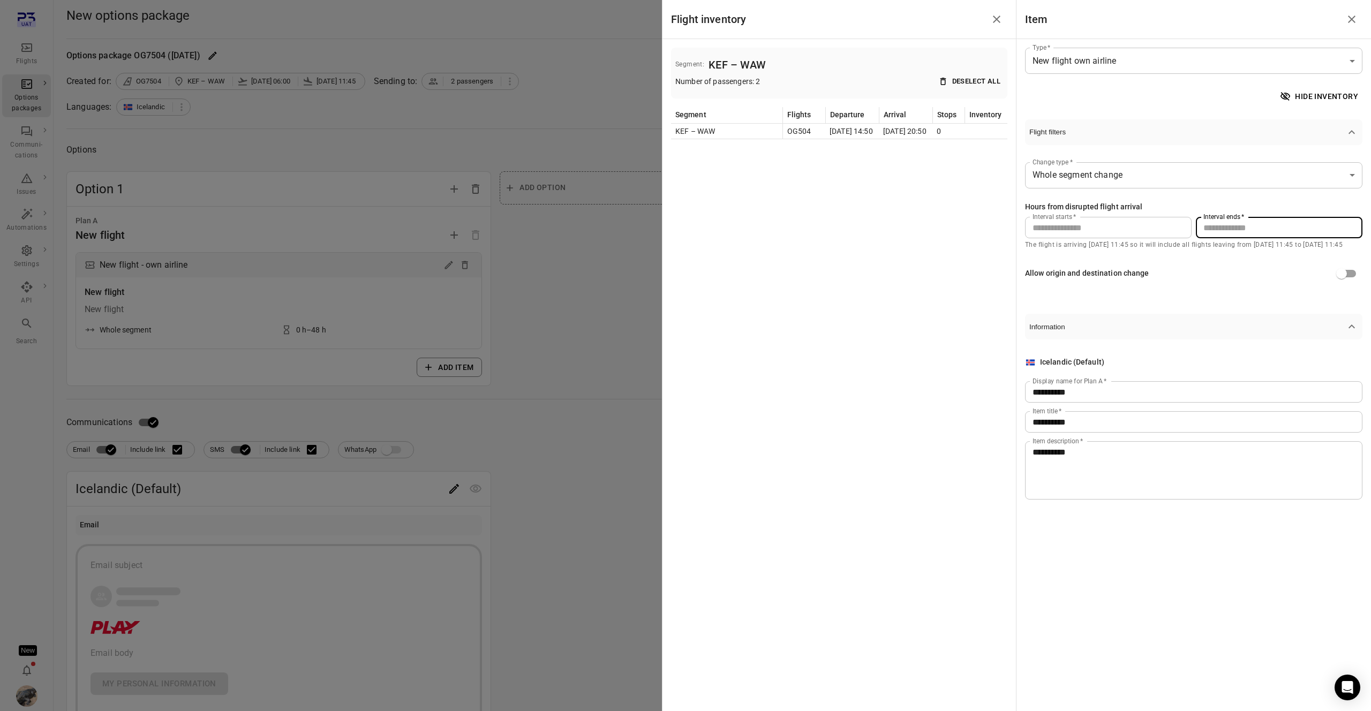 The image size is (1371, 711). I want to click on span: Information, so click(1187, 327).